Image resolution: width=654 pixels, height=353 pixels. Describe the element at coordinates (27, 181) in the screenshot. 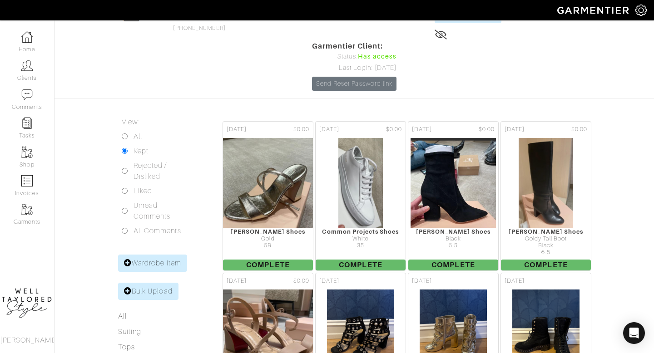

I see `img: orders-icon-0abe47150d42831381b5fb84f609e132dff9fe21cb692f30cb5eec754e2cba89.png` at that location.